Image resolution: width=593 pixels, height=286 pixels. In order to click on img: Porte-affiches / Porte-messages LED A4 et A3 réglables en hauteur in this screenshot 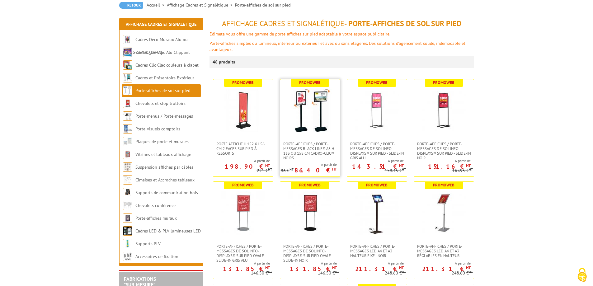, I will do `click(444, 213)`.